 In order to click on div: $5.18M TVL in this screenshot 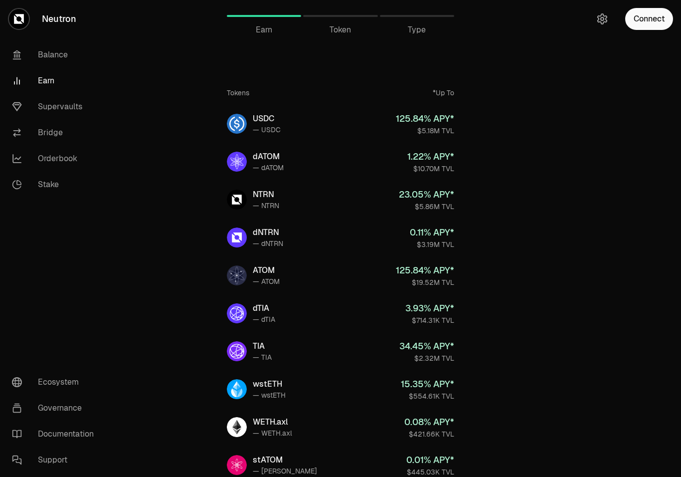, I will do `click(425, 131)`.